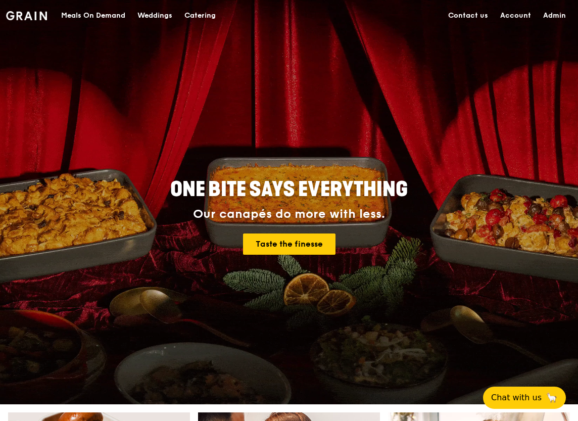 The height and width of the screenshot is (421, 578). What do you see at coordinates (289, 190) in the screenshot?
I see `span: ONE BITE SAYS EVERYTHING` at bounding box center [289, 190].